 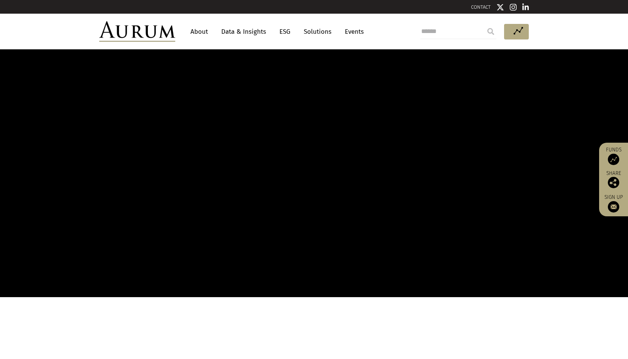 What do you see at coordinates (613, 160) in the screenshot?
I see `img: Access Funds` at bounding box center [613, 160].